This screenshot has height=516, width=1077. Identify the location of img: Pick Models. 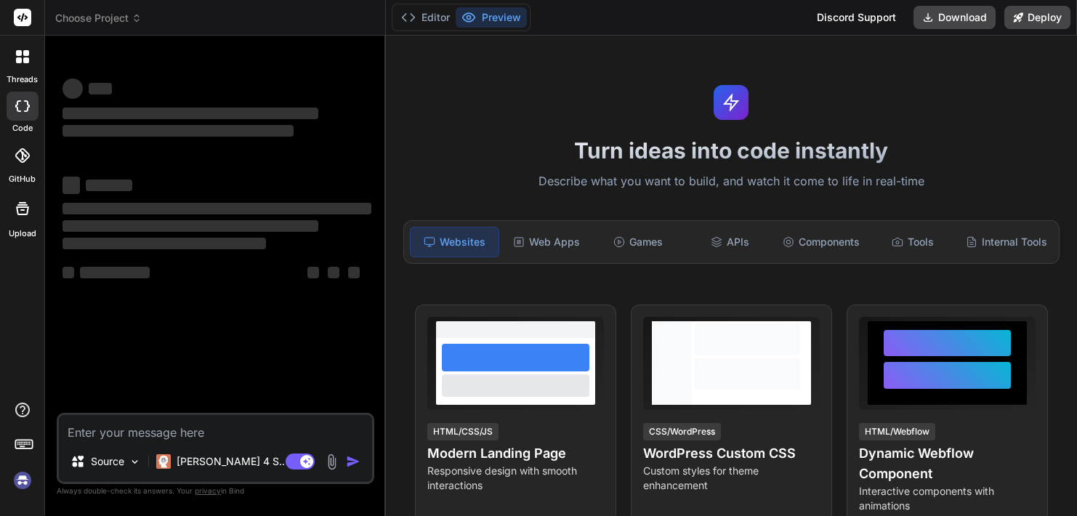
(134, 462).